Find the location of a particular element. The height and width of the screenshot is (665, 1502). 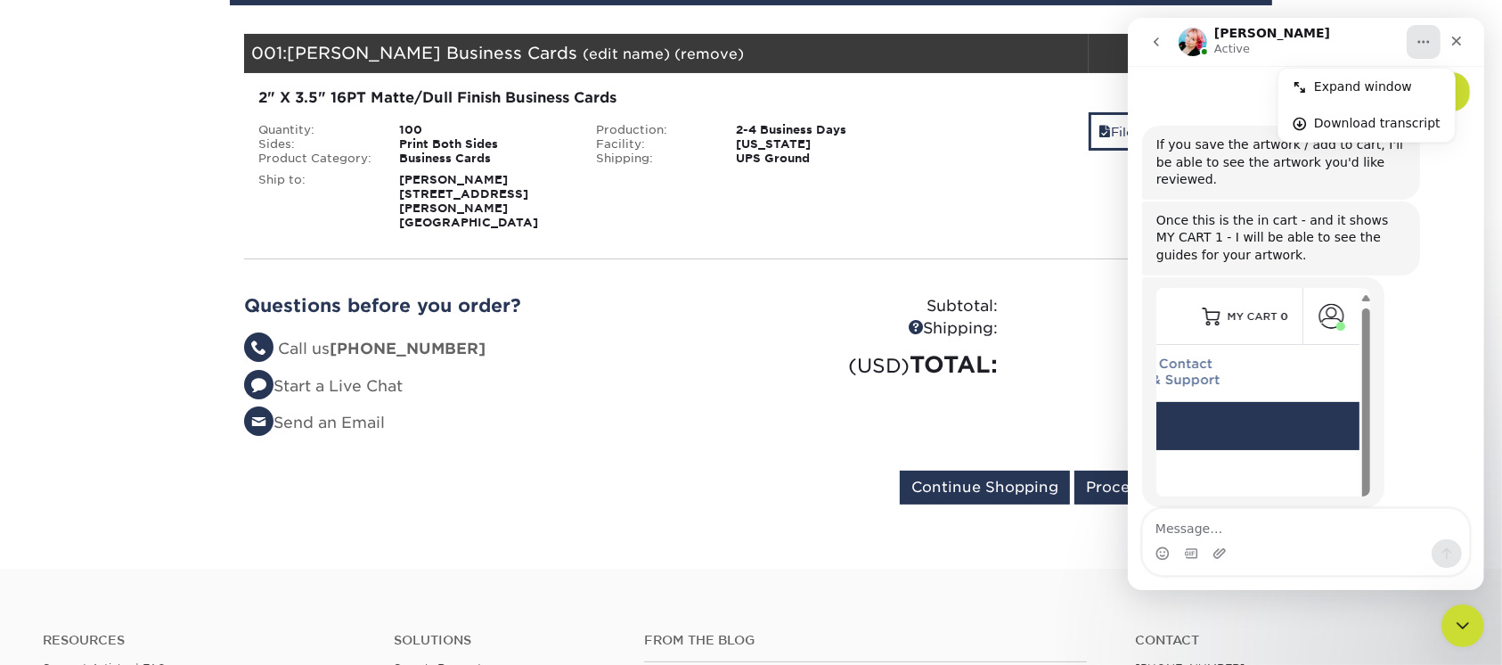

h2: Questions before you order? is located at coordinates (491, 306).